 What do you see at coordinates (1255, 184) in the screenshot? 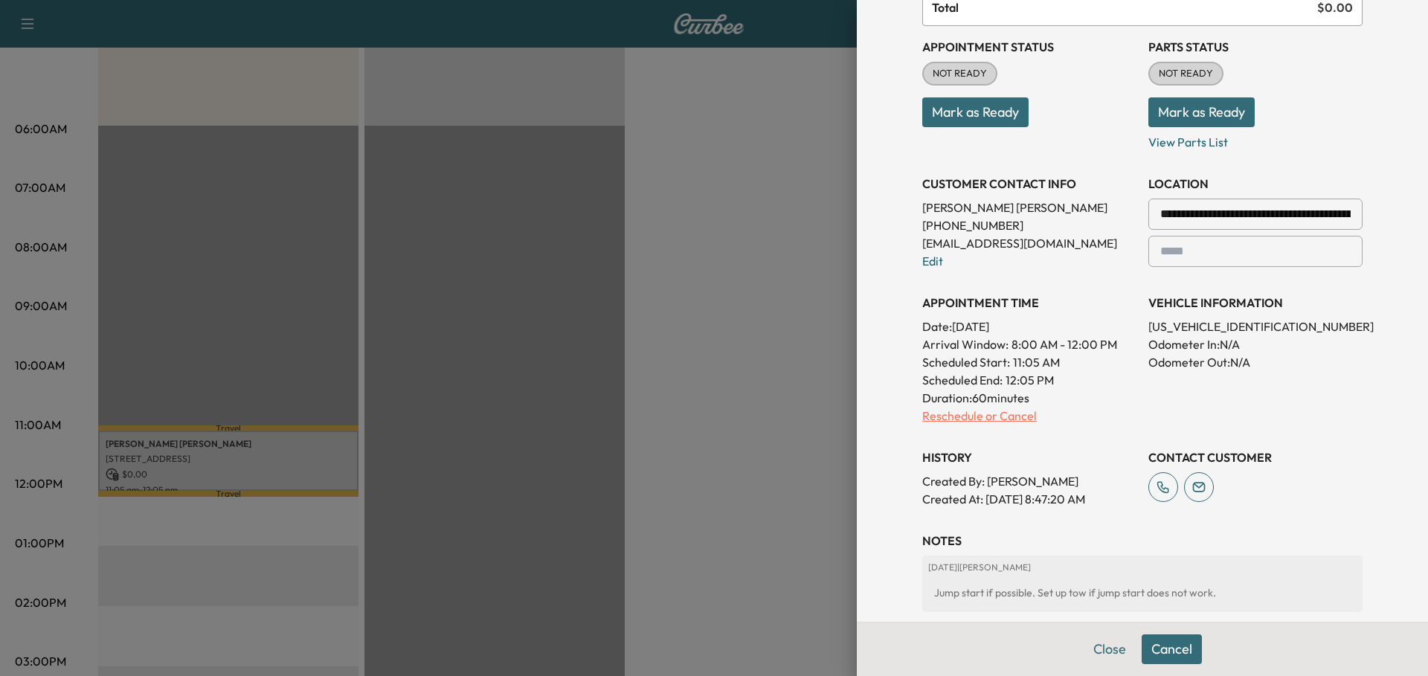
I see `h3: LOCATION` at bounding box center [1255, 184].